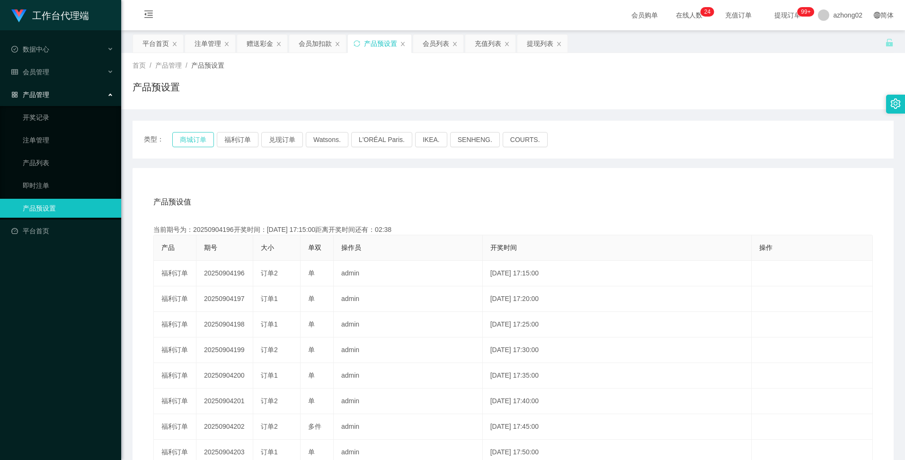 Image resolution: width=905 pixels, height=460 pixels. What do you see at coordinates (225, 401) in the screenshot?
I see `td: 20250904201` at bounding box center [225, 401].